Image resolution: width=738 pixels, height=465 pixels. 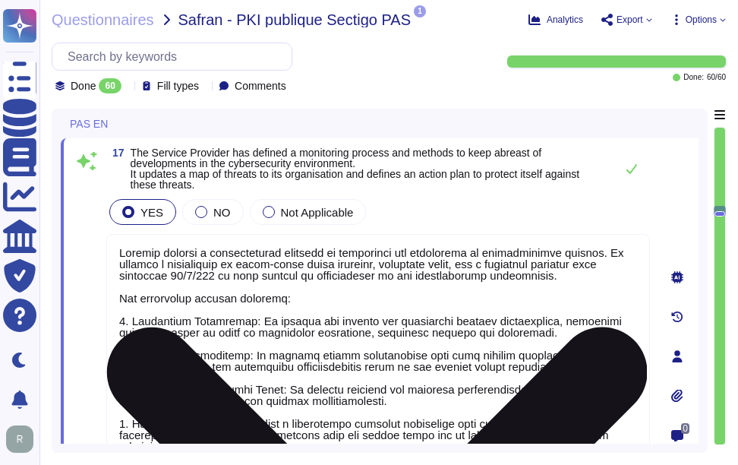 I want to click on span: 60 / 60, so click(x=716, y=77).